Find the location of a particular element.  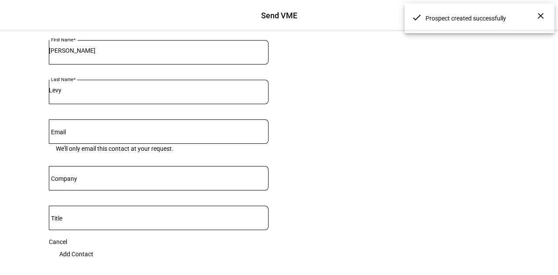

button: Add Contact is located at coordinates (76, 254).